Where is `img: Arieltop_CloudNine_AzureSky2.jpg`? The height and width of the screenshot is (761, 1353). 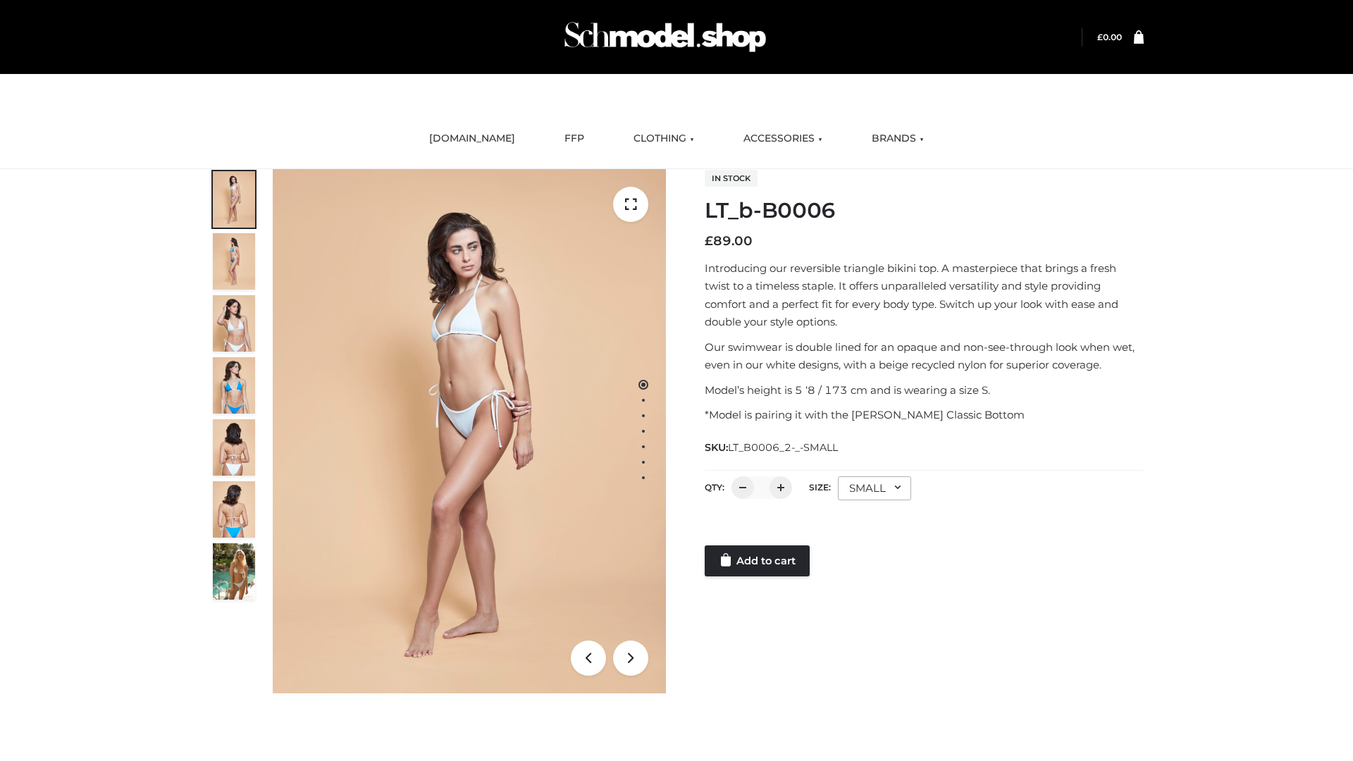
img: Arieltop_CloudNine_AzureSky2.jpg is located at coordinates (234, 572).